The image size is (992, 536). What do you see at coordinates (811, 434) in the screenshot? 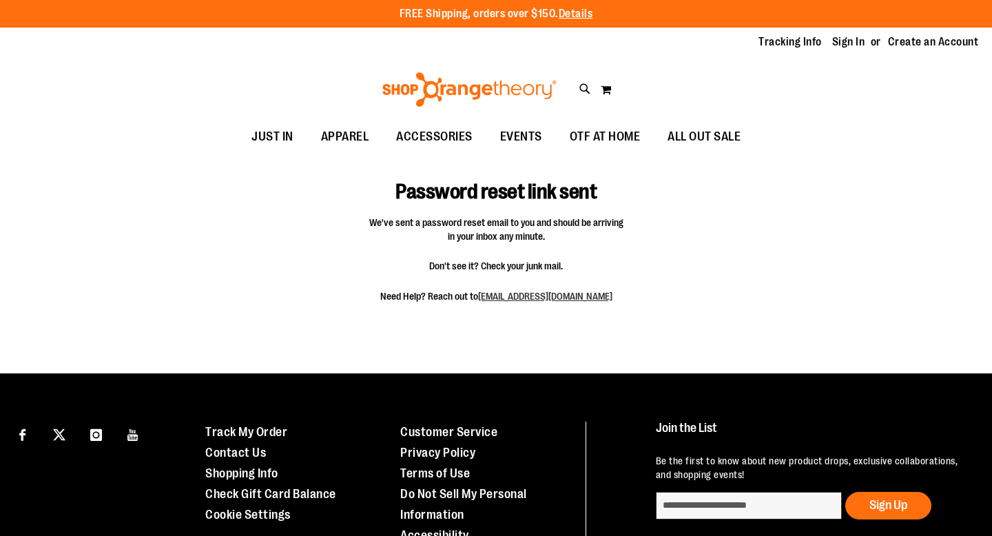
I see `h4: Join the List` at bounding box center [811, 434].